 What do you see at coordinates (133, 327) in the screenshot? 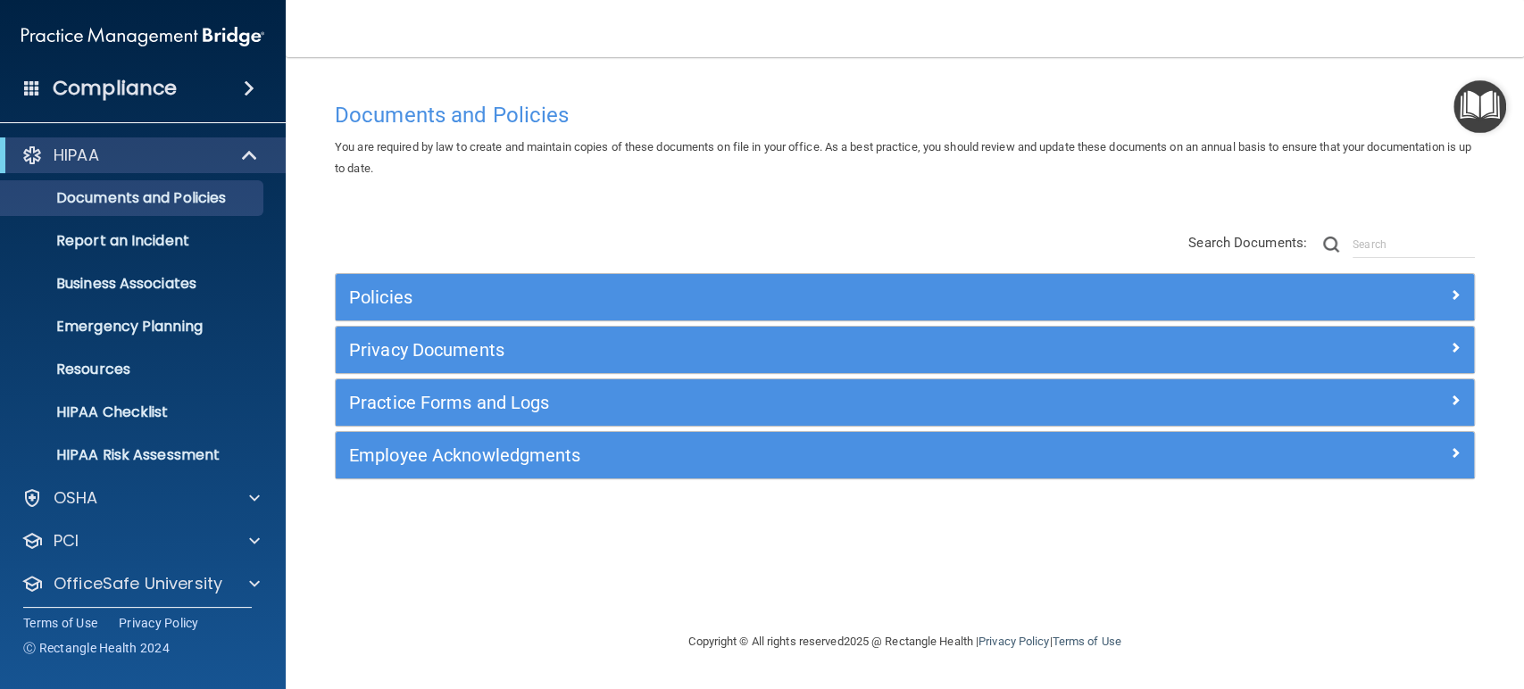
I see `p: Emergency Planning` at bounding box center [133, 327].